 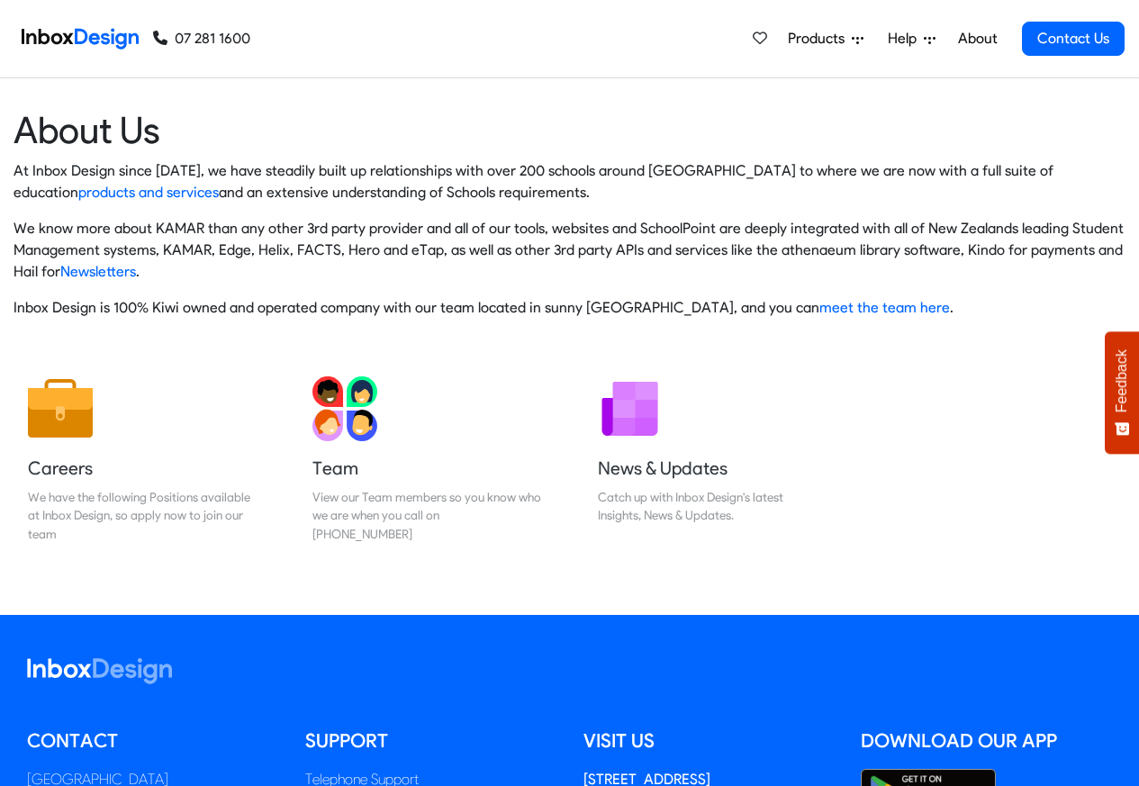 I want to click on span: Products, so click(x=819, y=39).